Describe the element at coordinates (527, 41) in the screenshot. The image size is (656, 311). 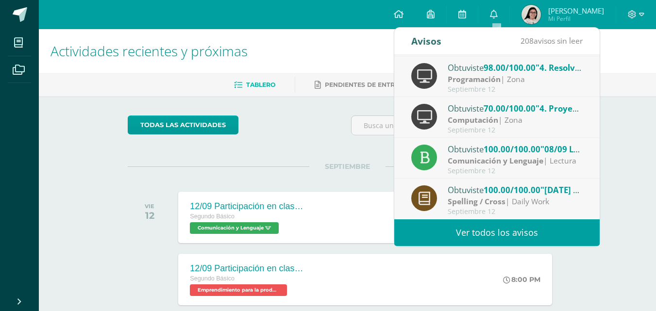
I see `span: 208` at that location.